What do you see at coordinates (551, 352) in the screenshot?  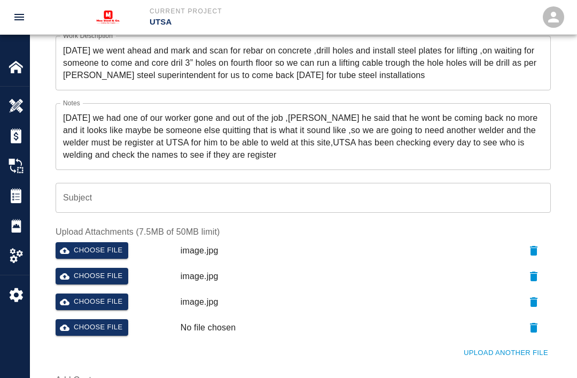 I see `div: Chat Widget` at bounding box center [551, 352].